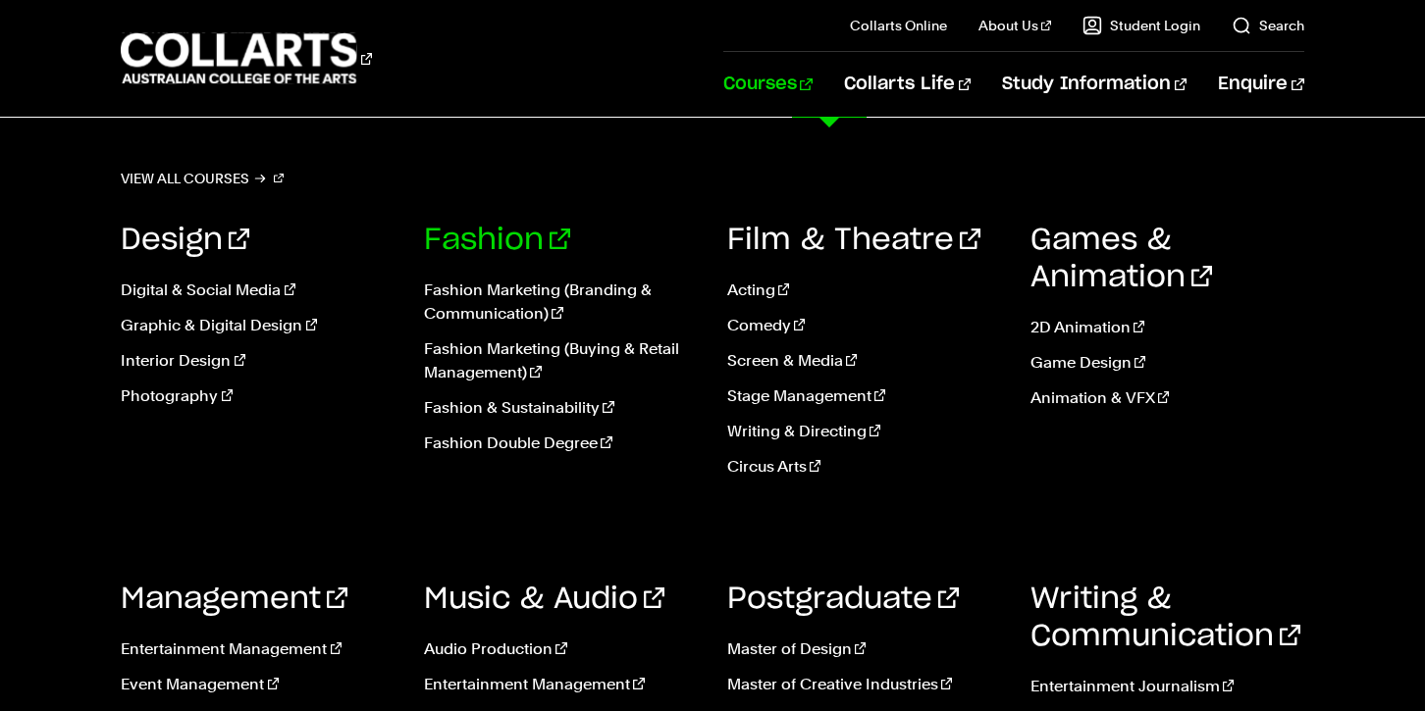 The image size is (1425, 711). I want to click on div: Go to homepage, so click(246, 58).